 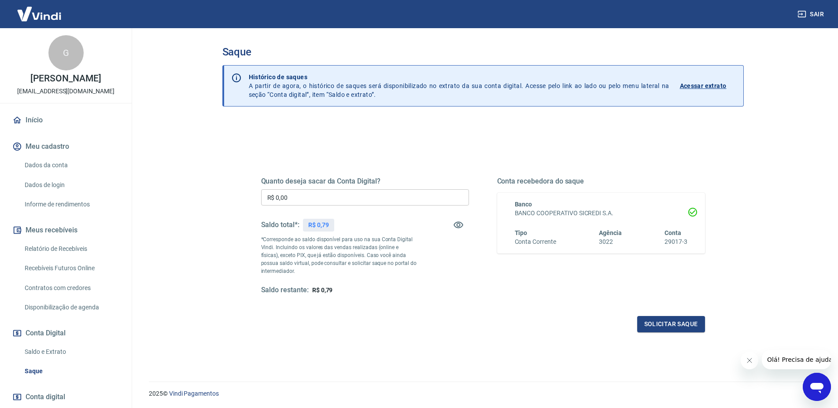 What do you see at coordinates (703, 86) in the screenshot?
I see `p: Acessar extrato` at bounding box center [703, 86].